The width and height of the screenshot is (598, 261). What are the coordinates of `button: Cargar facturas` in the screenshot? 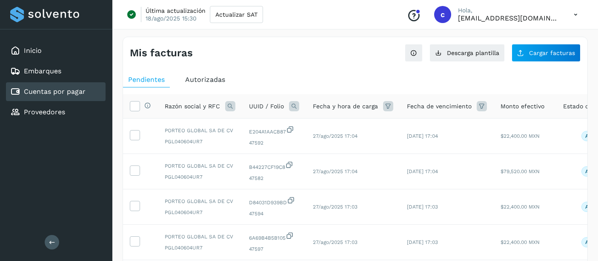 It's located at (546, 53).